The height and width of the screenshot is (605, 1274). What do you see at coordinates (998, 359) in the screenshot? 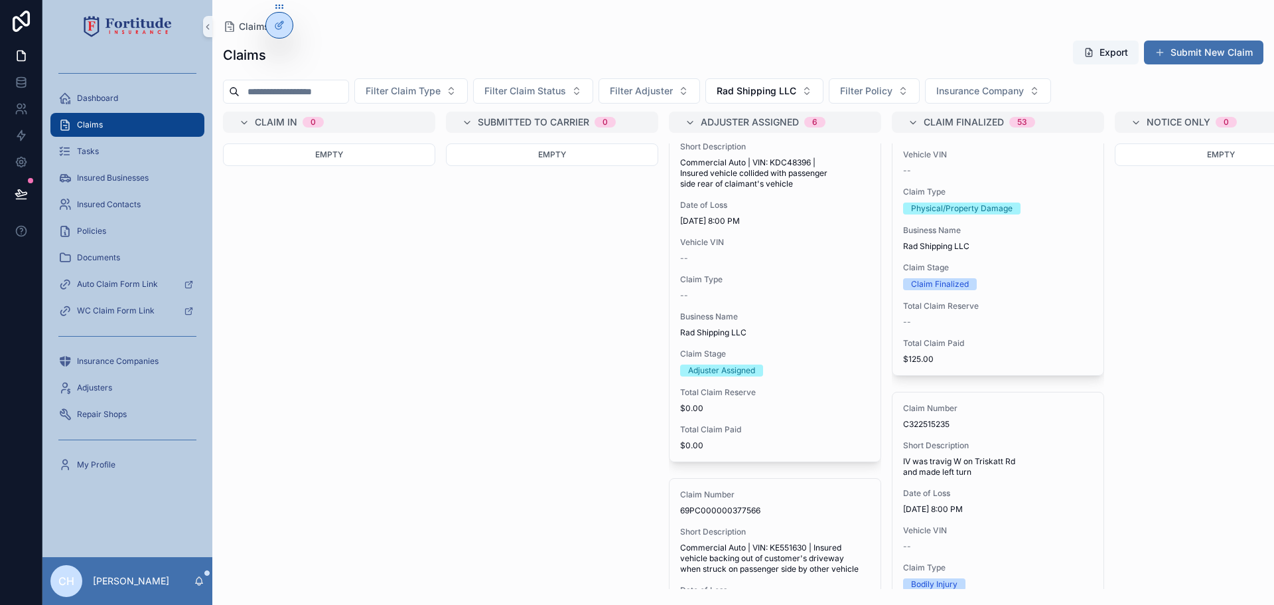
I see `span: $125.00` at bounding box center [998, 359].